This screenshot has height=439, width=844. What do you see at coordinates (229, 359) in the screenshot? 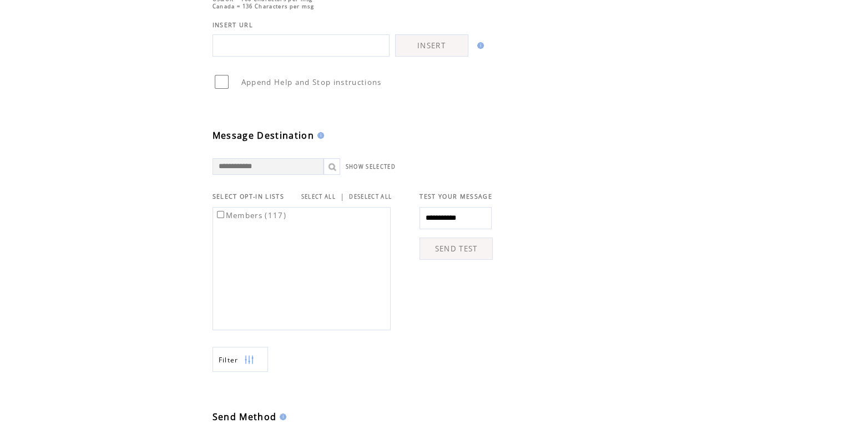
I see `span: Show filters` at bounding box center [229, 359].